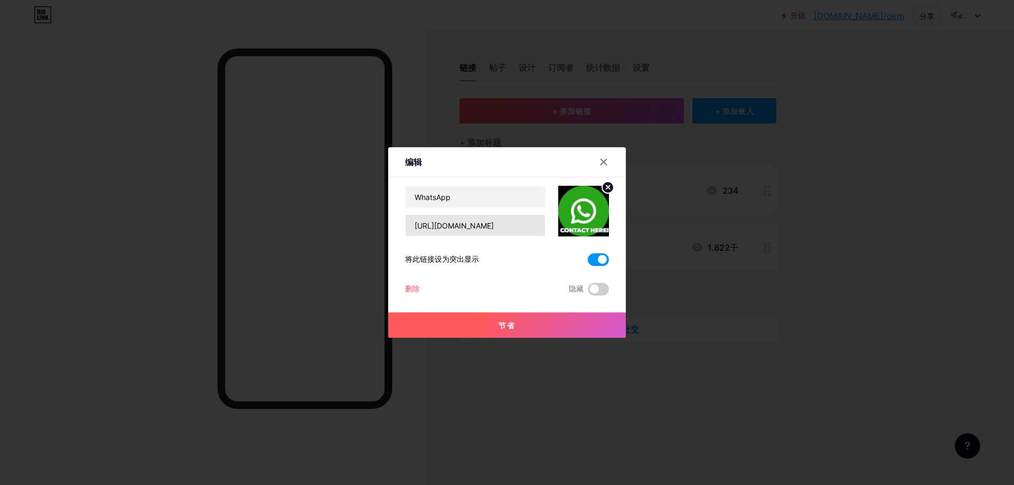 The height and width of the screenshot is (485, 1014). What do you see at coordinates (507, 325) in the screenshot?
I see `button: 节省` at bounding box center [507, 325].